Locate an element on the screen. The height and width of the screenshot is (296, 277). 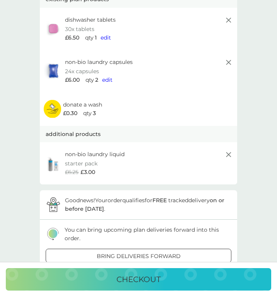
button: checkout is located at coordinates (139, 279).